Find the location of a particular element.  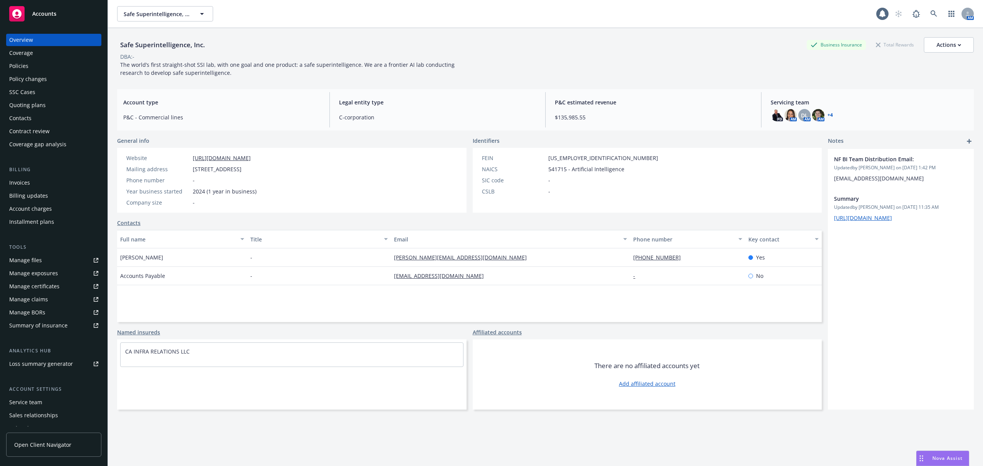

div: Service team is located at coordinates (26, 402).